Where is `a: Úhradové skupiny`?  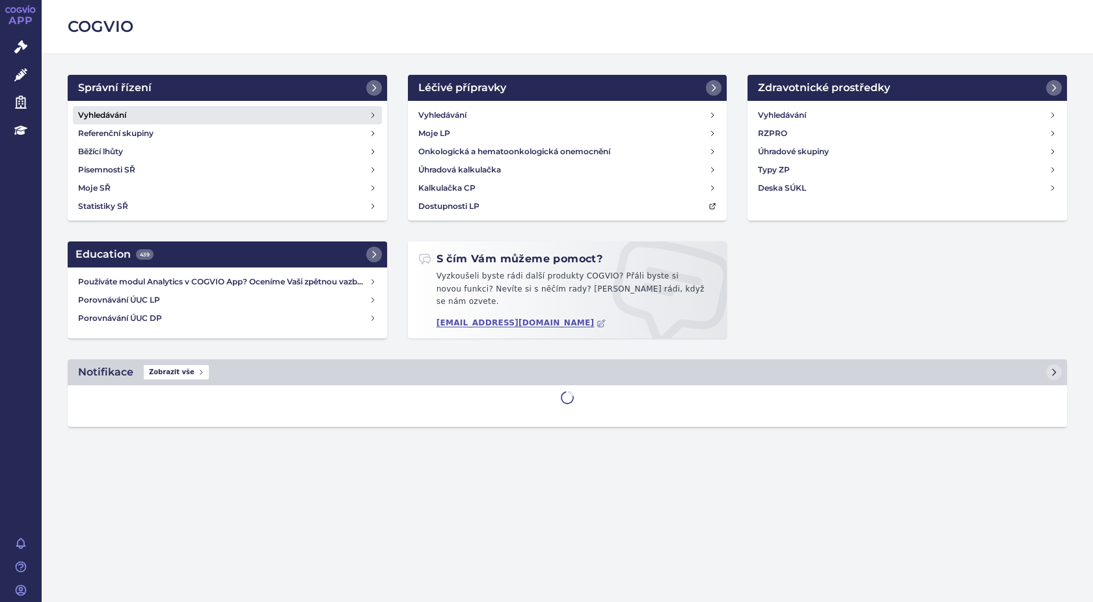 a: Úhradové skupiny is located at coordinates (907, 152).